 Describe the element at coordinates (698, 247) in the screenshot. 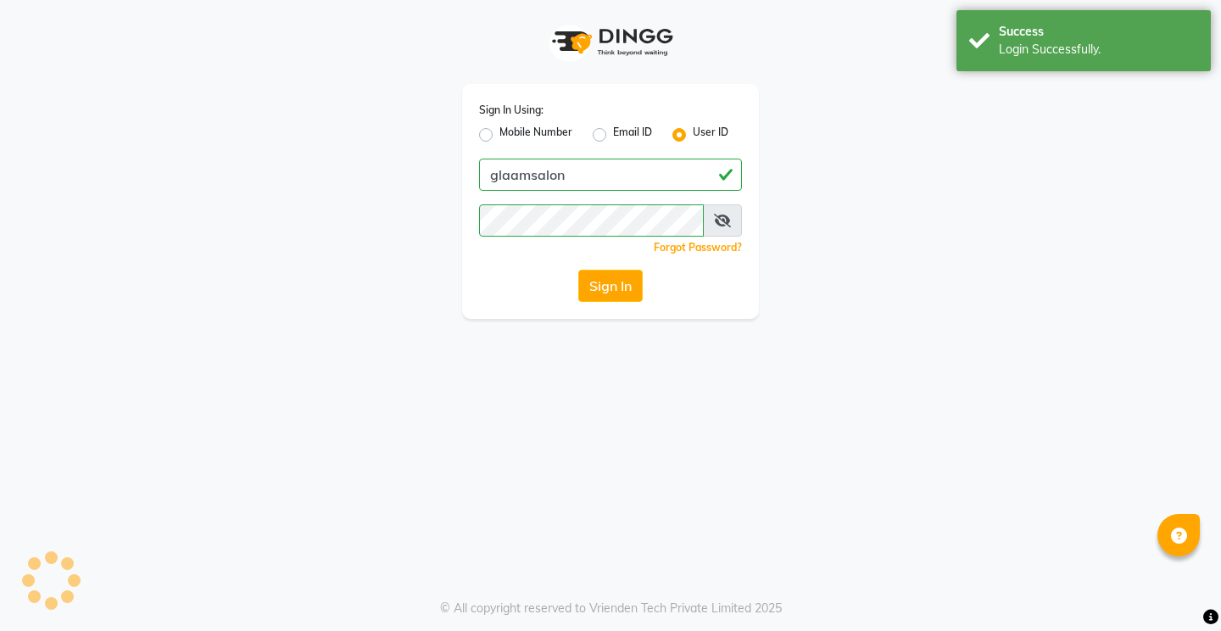

I see `a: Forgot Password?` at that location.